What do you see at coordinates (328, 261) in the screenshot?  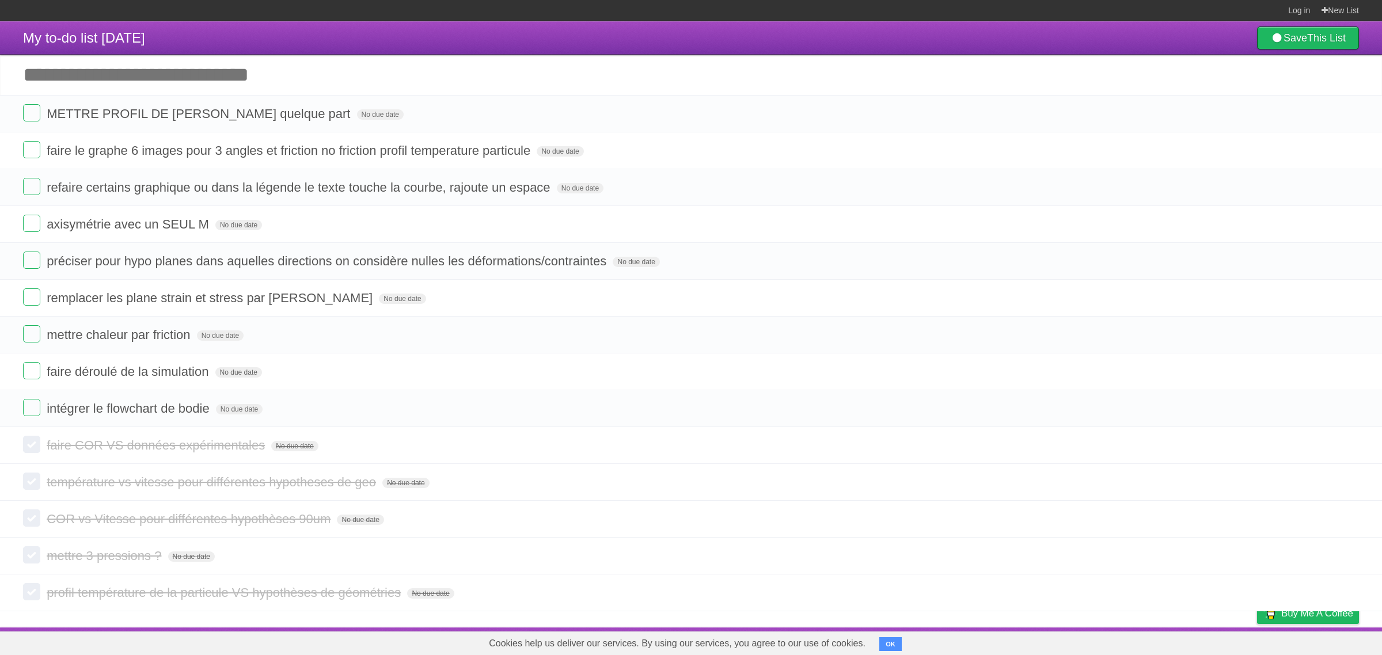 I see `span: préciser pour hypo planes dans aquelles directions on considère nulles les déformations/contraintes` at bounding box center [328, 261].